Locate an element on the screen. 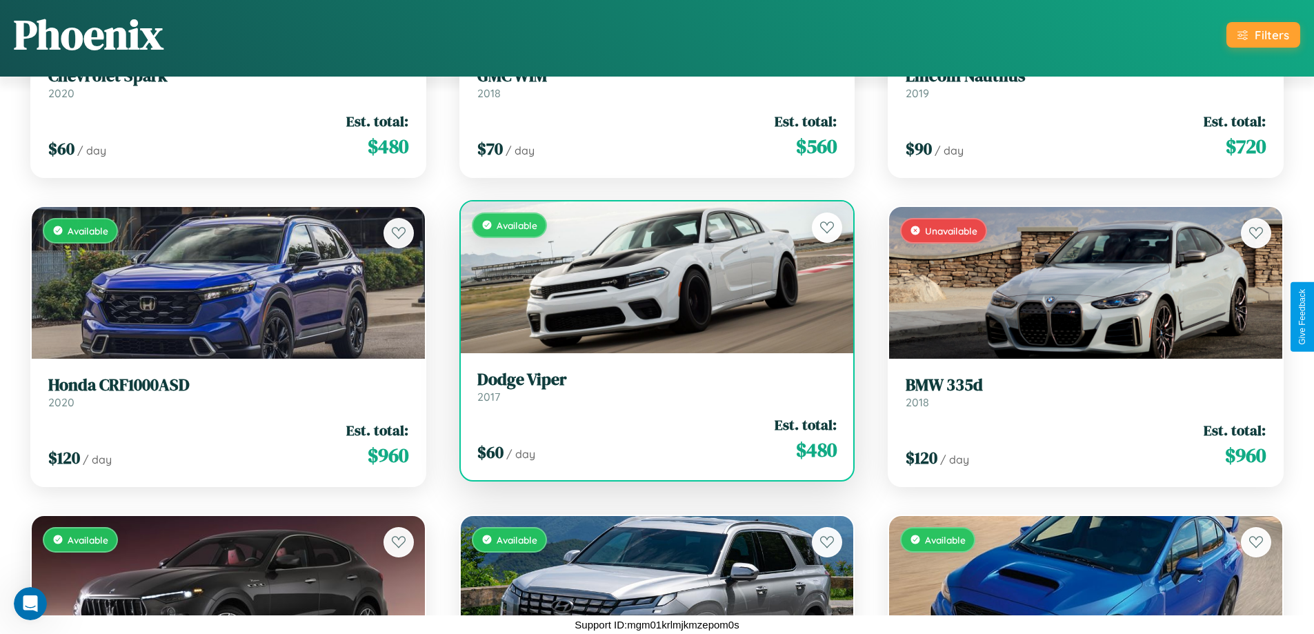  span: $ 560 is located at coordinates (816, 146).